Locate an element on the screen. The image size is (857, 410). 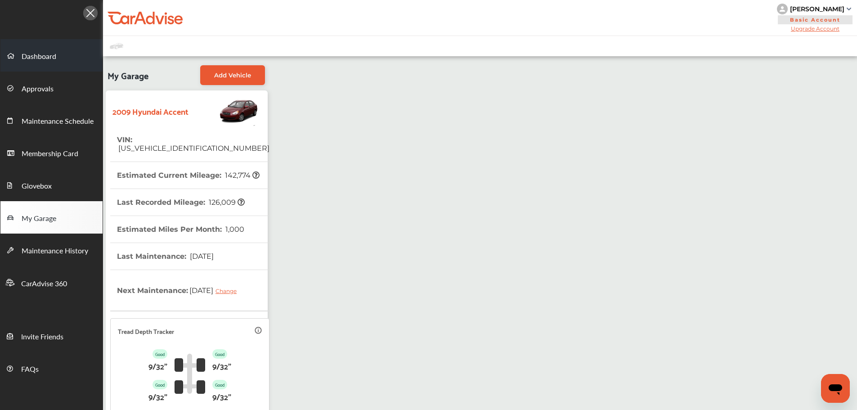
th: Estimated Miles Per Month : is located at coordinates (180, 229).